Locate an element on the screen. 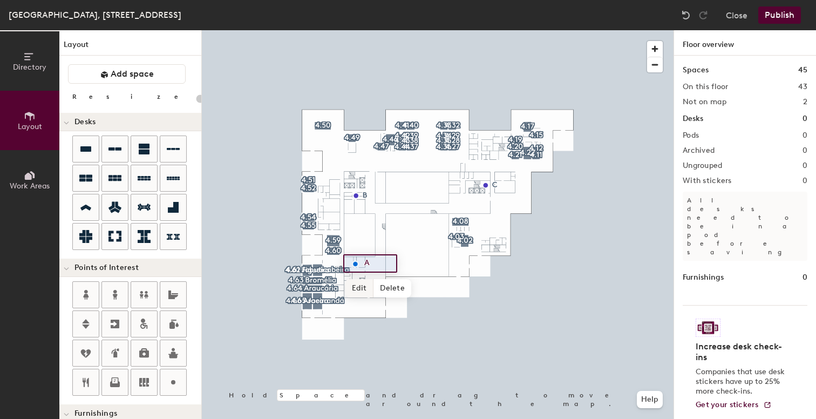  span: Directory is located at coordinates (30, 67).